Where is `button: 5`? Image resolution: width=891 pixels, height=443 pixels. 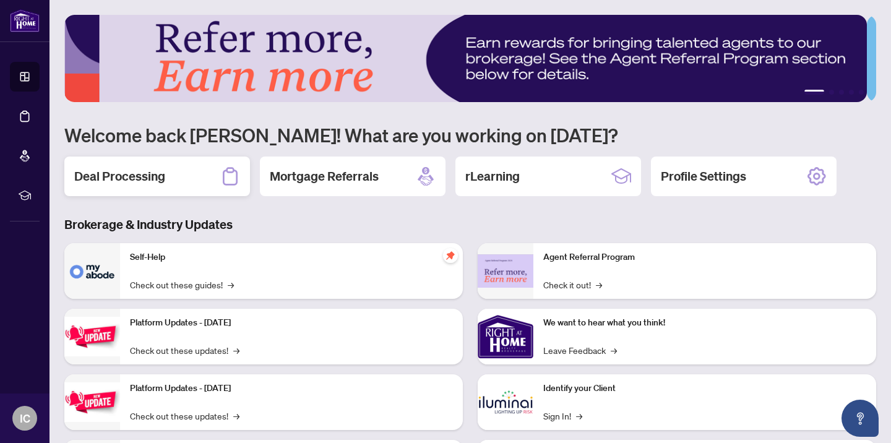
button: 5 is located at coordinates (861, 92).